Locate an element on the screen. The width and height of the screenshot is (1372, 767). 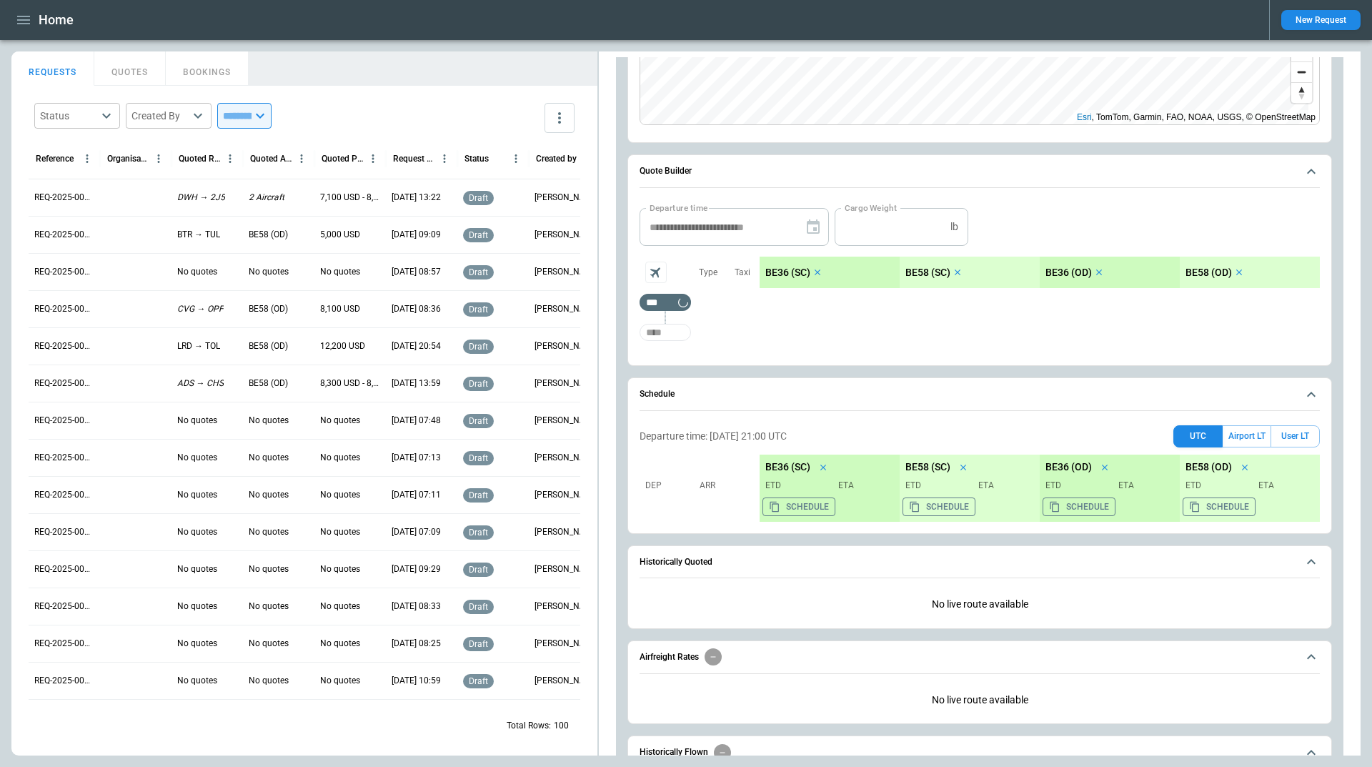
button: Airport LT is located at coordinates (1246, 436).